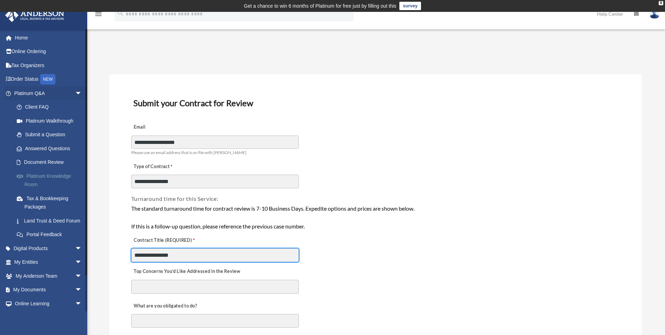 This screenshot has width=665, height=335. I want to click on label: Email, so click(166, 127).